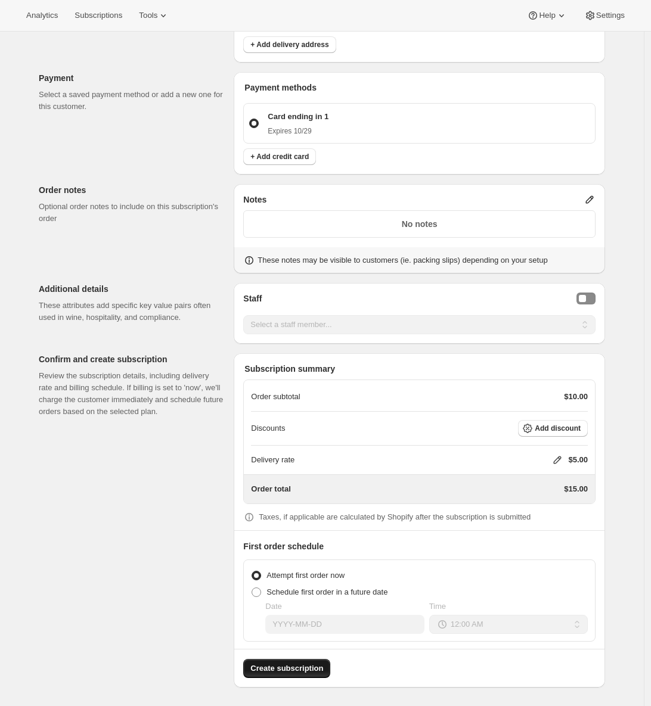 This screenshot has width=651, height=706. Describe the element at coordinates (148, 15) in the screenshot. I see `span: Tools` at that location.